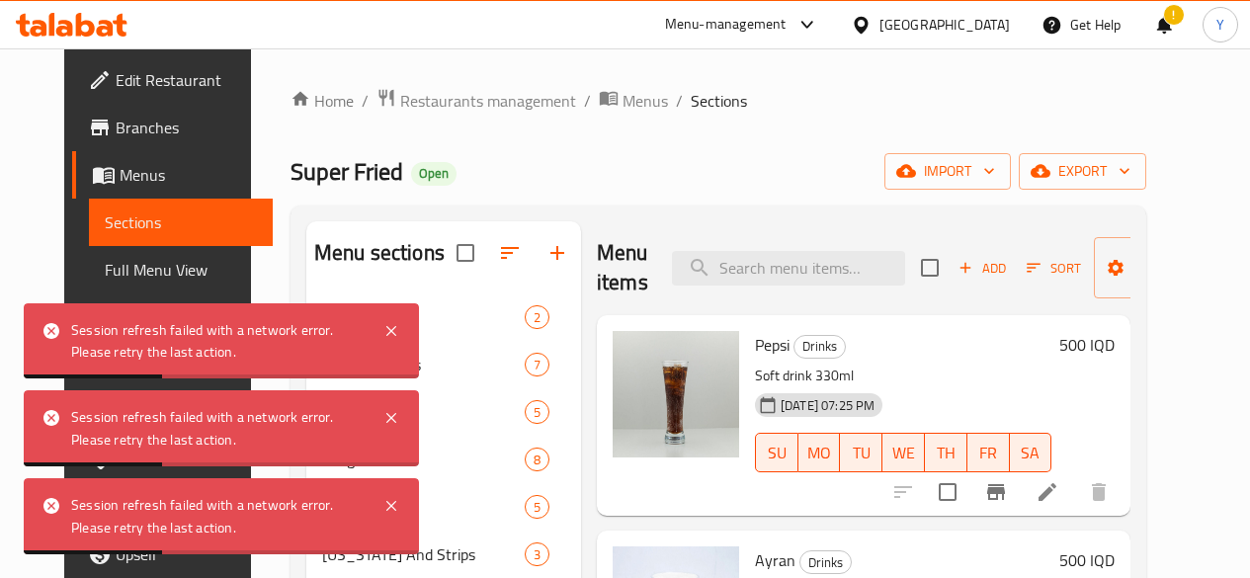 This screenshot has height=578, width=1250. Describe the element at coordinates (903, 376) in the screenshot. I see `p: Soft drink 330ml` at that location.